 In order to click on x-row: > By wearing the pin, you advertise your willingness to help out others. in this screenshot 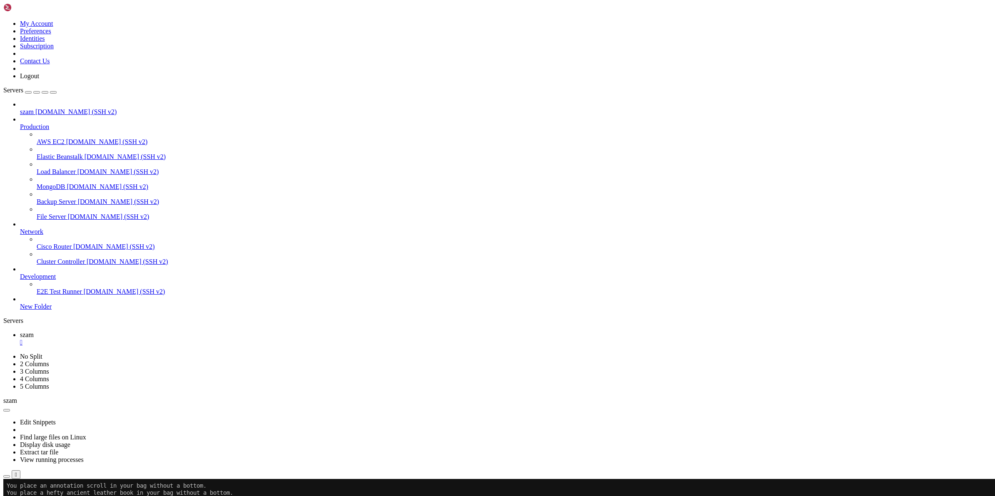, I will do `click(444, 35)`.